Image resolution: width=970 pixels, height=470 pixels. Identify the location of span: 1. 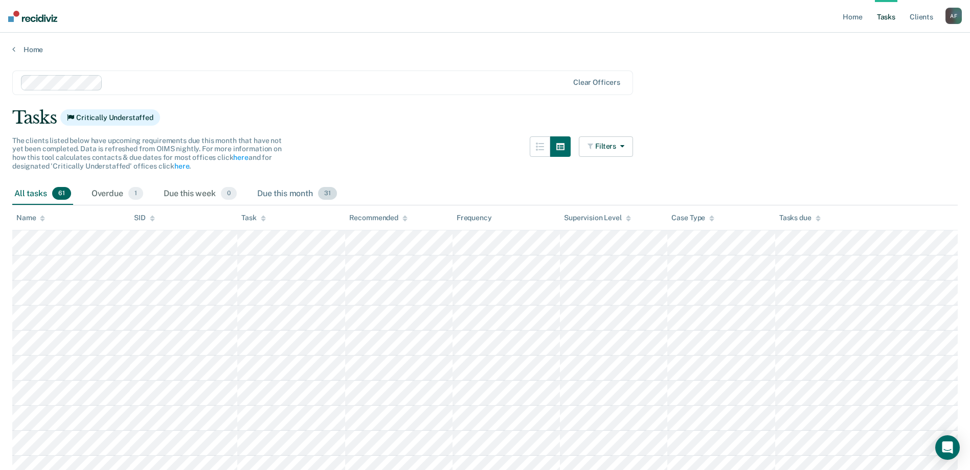
(135, 194).